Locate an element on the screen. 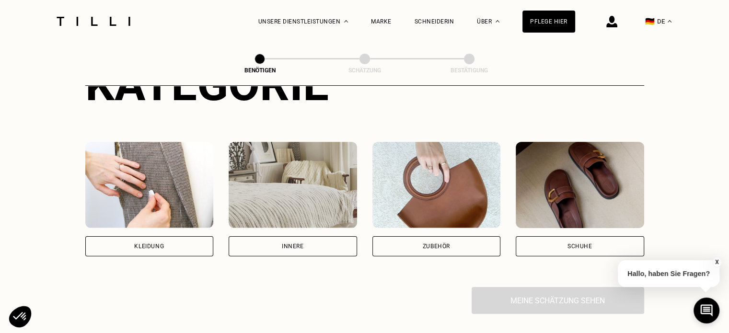 Image resolution: width=729 pixels, height=333 pixels. div: Innere is located at coordinates (293, 246).